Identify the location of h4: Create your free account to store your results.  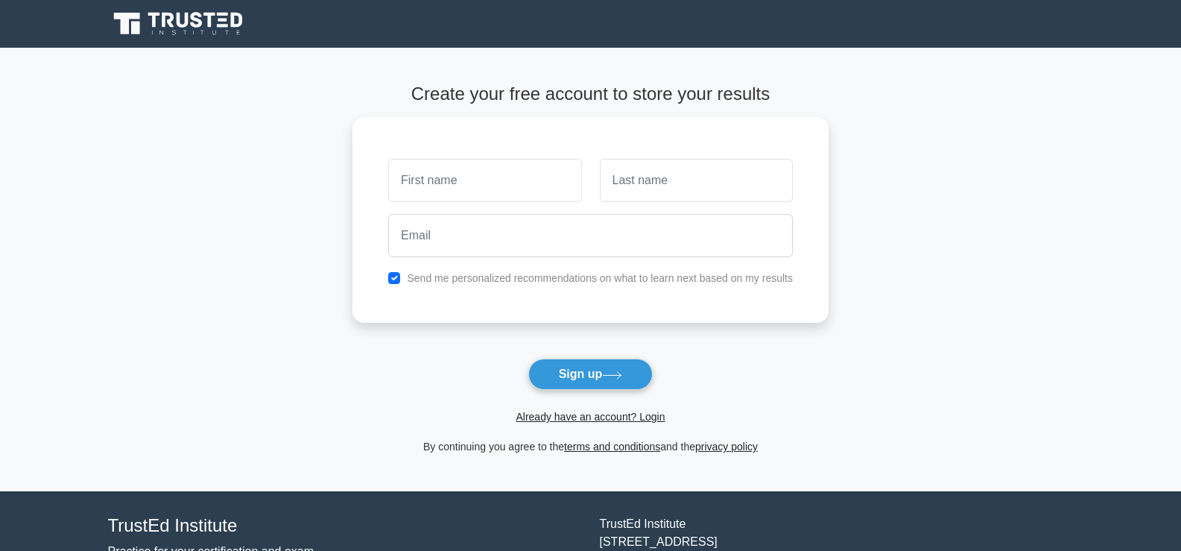
(590, 94).